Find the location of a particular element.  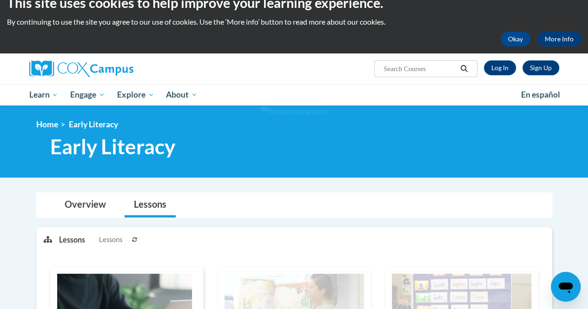

p: By continuing to use the site you agree to our use of cookies. Use the ‘More info’ button to read... is located at coordinates (294, 22).